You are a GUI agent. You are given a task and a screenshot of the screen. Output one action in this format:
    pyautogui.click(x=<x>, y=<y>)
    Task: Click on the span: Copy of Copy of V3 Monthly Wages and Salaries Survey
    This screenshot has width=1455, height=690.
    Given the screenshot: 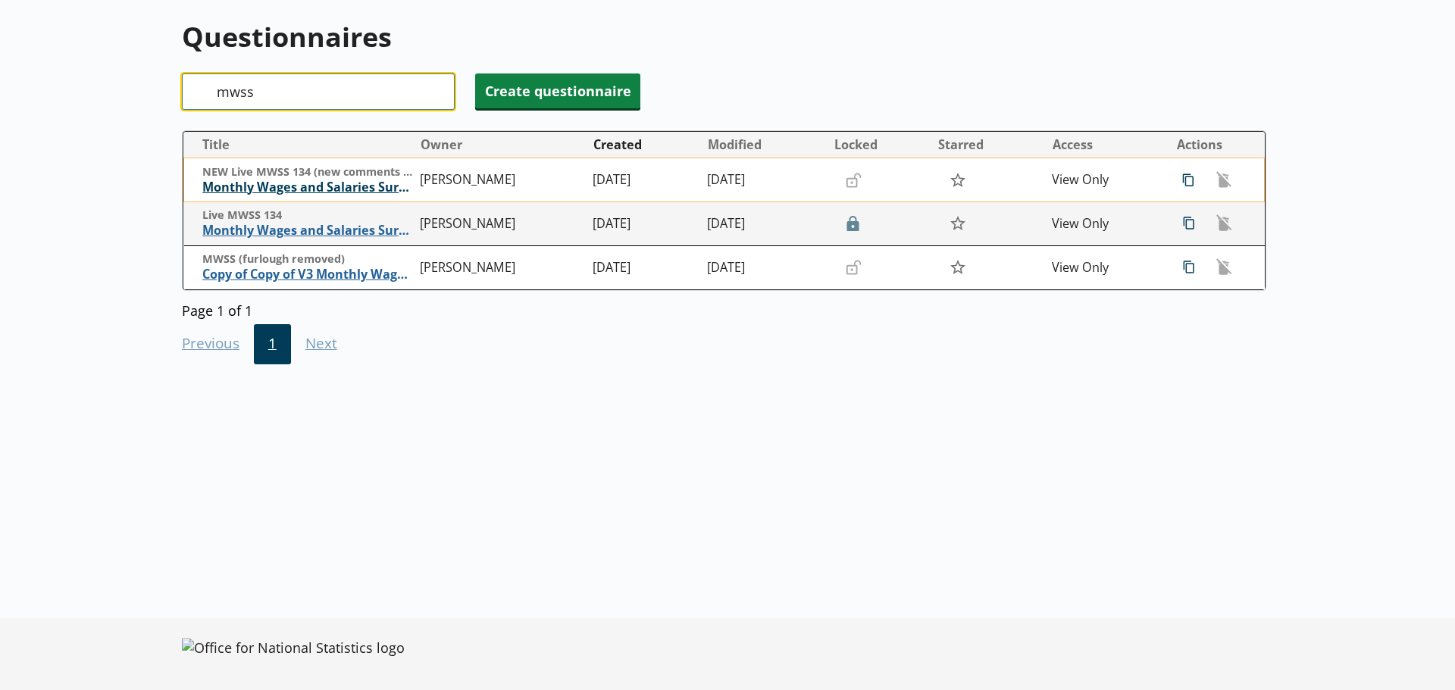 What is the action you would take?
    pyautogui.click(x=308, y=274)
    